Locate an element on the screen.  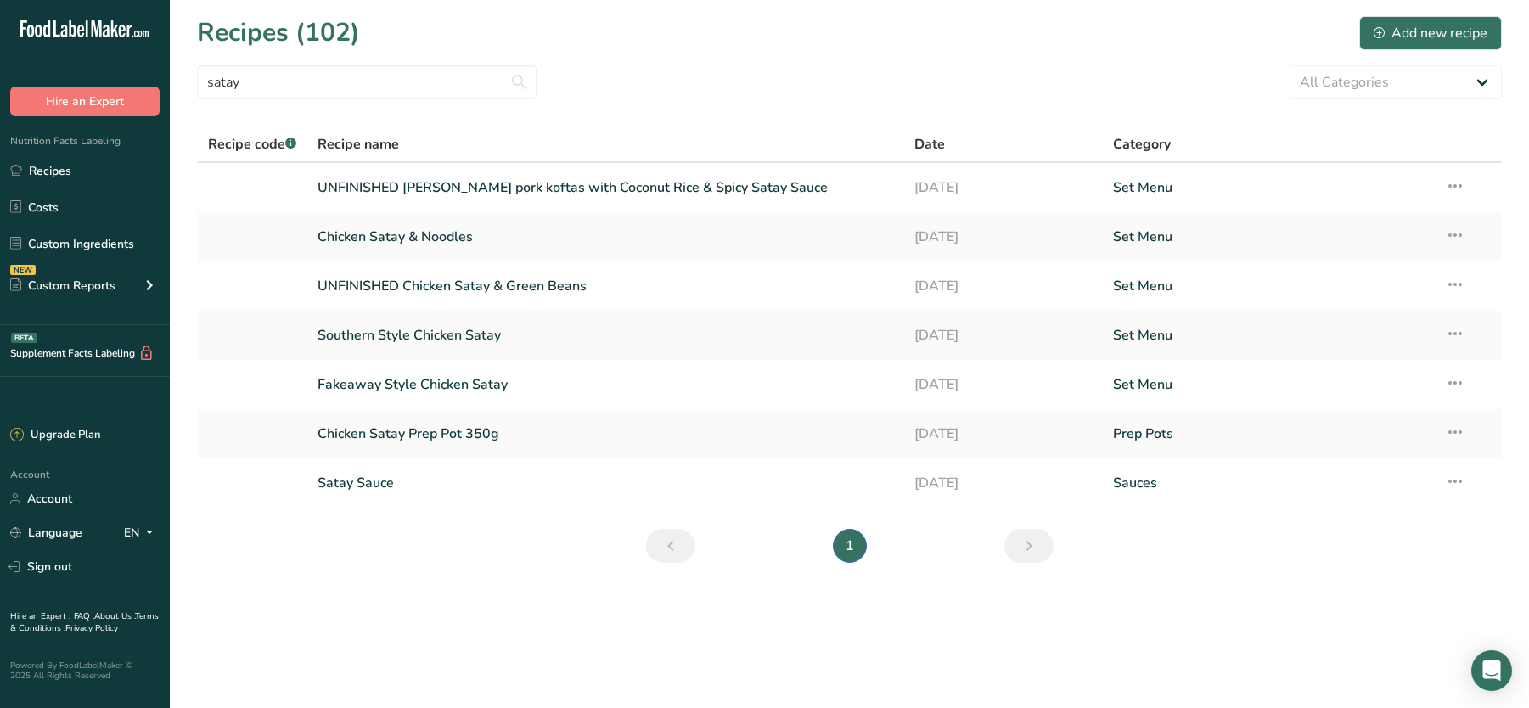
input: Search for recipe is located at coordinates (367, 82).